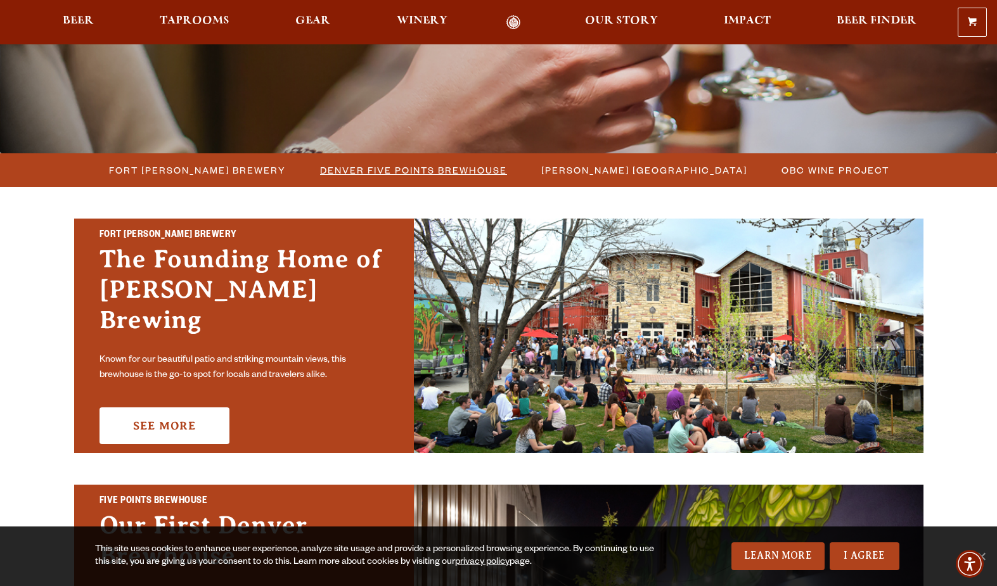 Image resolution: width=997 pixels, height=586 pixels. What do you see at coordinates (970, 564) in the screenshot?
I see `div: Accessibility Menu` at bounding box center [970, 564].